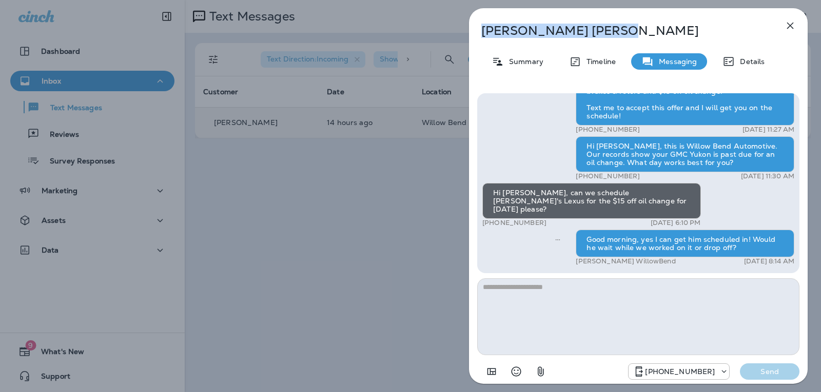 The height and width of the screenshot is (392, 821). What do you see at coordinates (598, 62) in the screenshot?
I see `p: Timeline` at bounding box center [598, 62].